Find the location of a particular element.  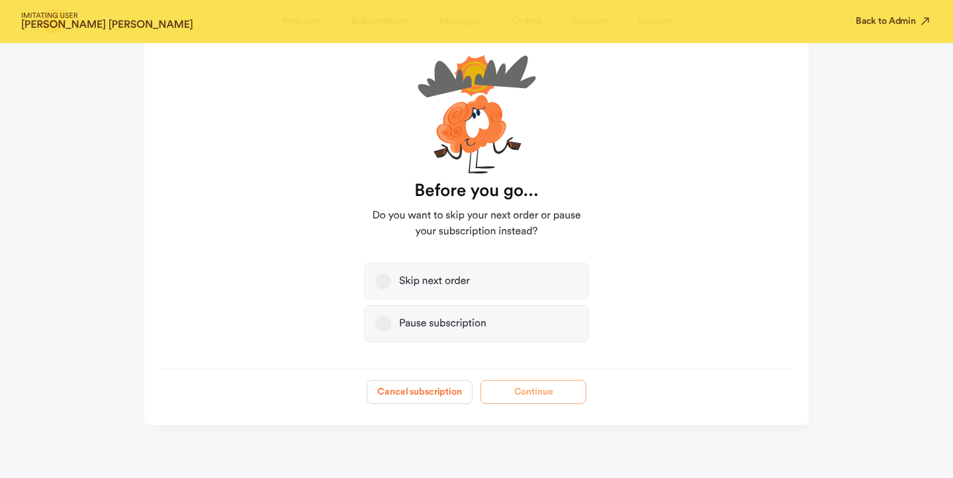

div: Pause subscription is located at coordinates (443, 324).